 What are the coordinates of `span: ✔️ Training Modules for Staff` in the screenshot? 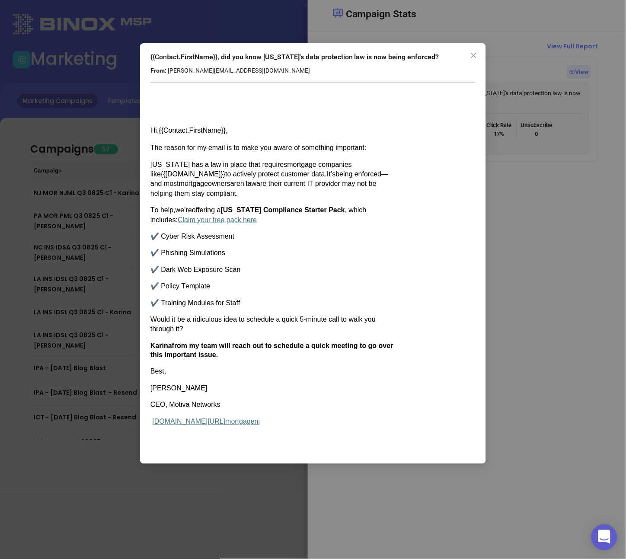 It's located at (195, 303).